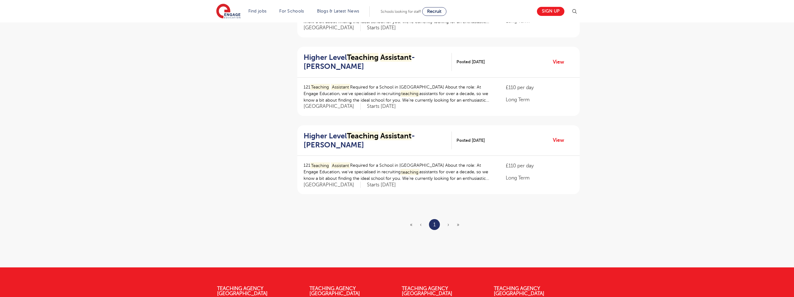 The width and height of the screenshot is (794, 297). What do you see at coordinates (434, 225) in the screenshot?
I see `a: 1` at bounding box center [434, 225].